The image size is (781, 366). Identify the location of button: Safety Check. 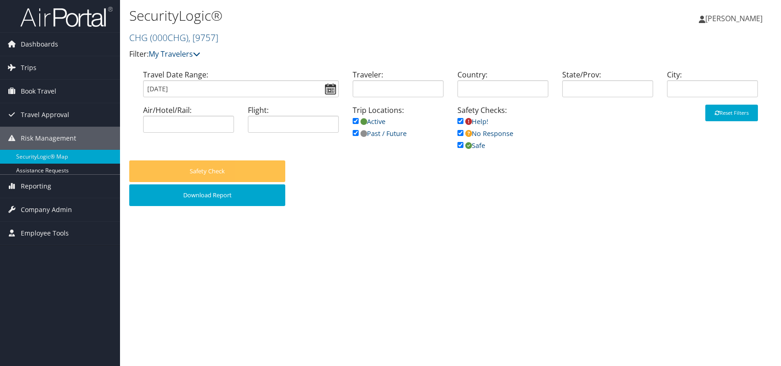
(207, 171).